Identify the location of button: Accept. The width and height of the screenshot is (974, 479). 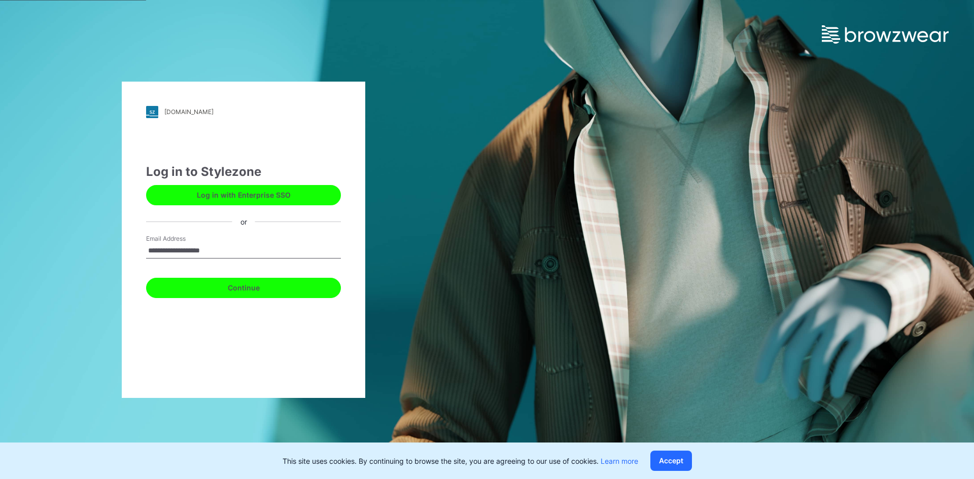
(671, 461).